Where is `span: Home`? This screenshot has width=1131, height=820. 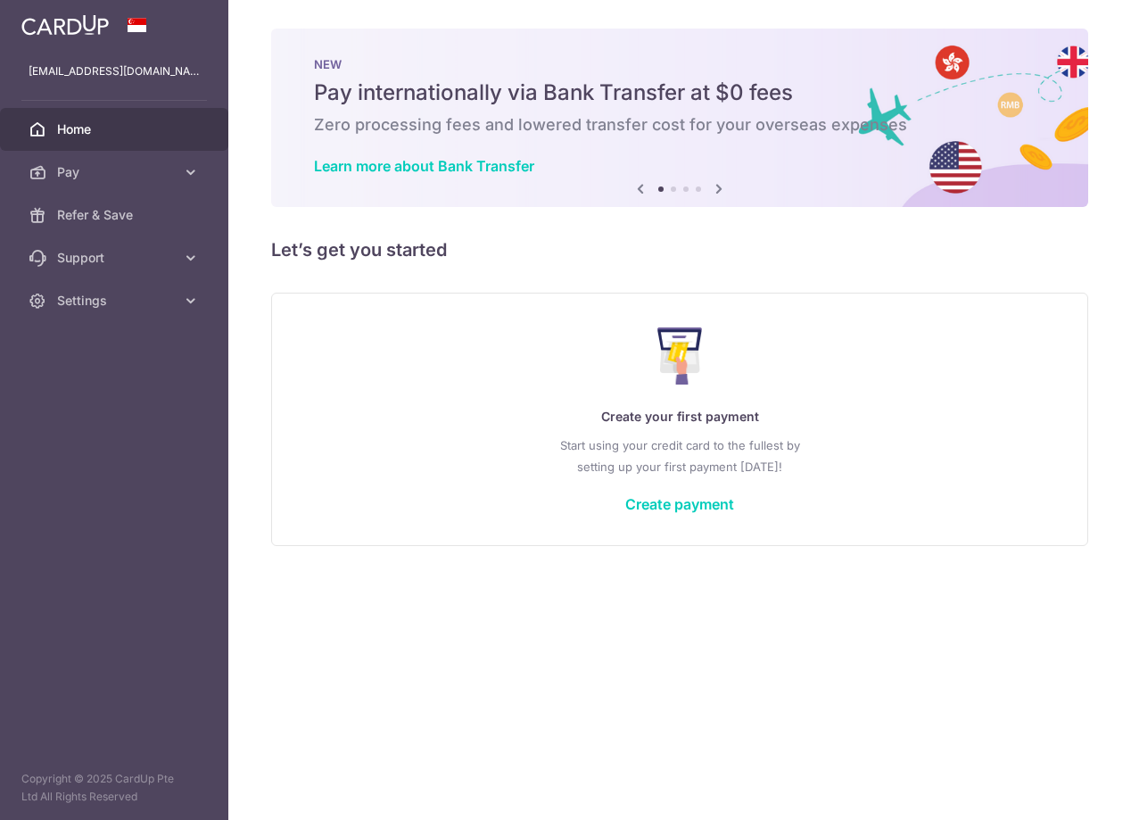
span: Home is located at coordinates (116, 129).